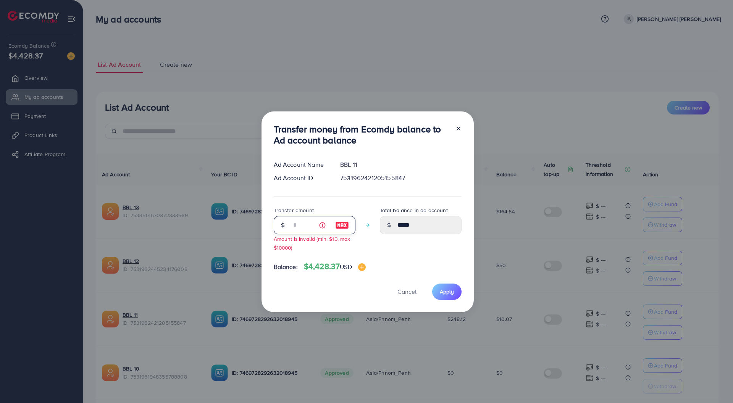 The width and height of the screenshot is (733, 403). I want to click on div: Ad Account Name, so click(301, 164).